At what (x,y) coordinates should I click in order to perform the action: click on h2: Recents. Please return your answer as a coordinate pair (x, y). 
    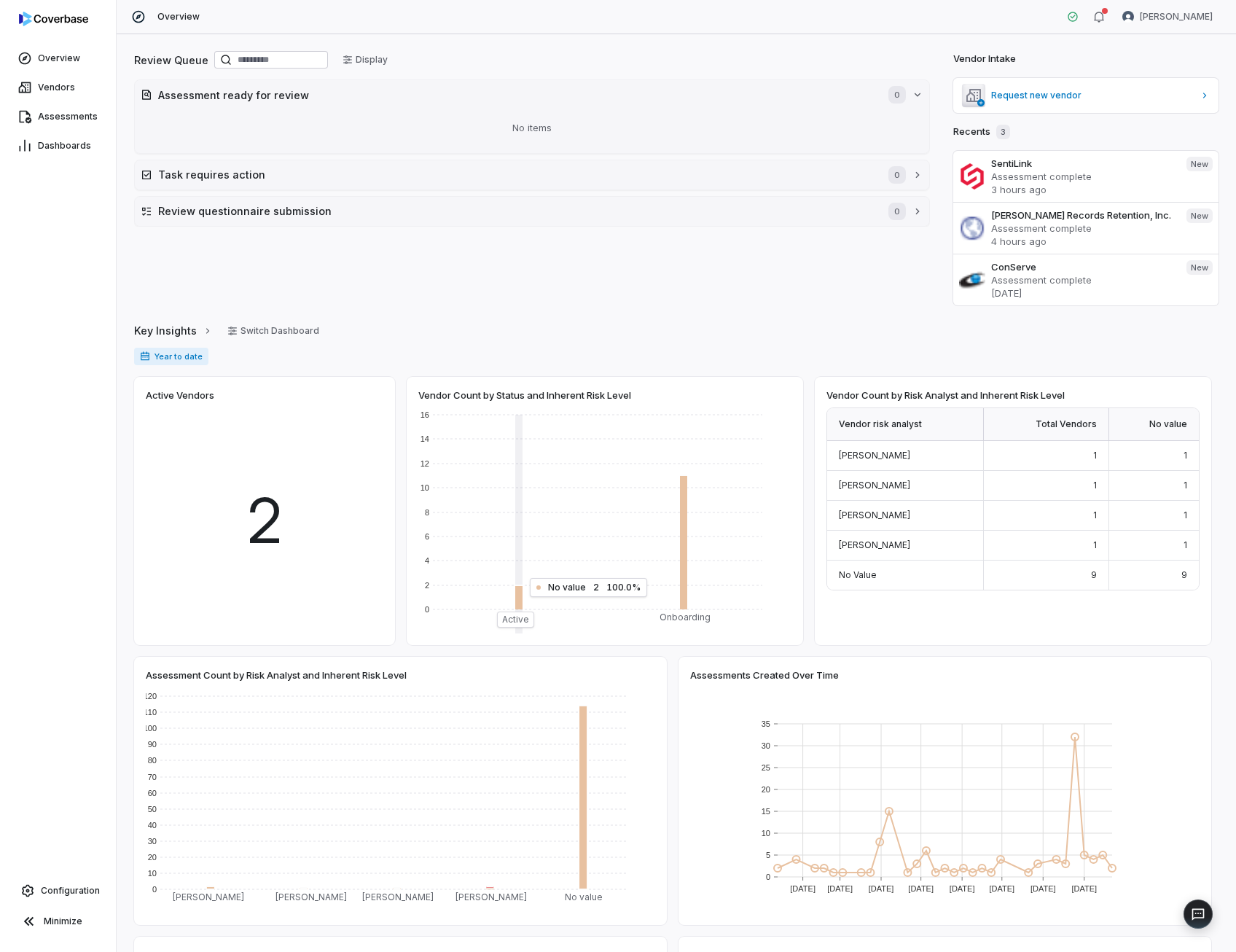
    Looking at the image, I should click on (982, 132).